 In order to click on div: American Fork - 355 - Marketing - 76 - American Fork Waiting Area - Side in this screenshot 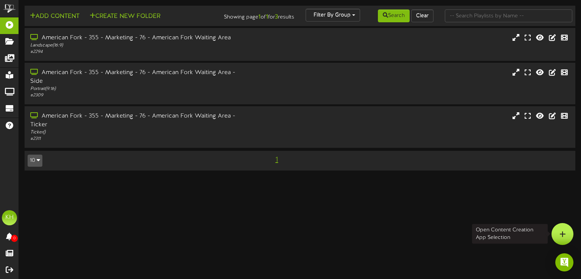, I will do `click(139, 77)`.